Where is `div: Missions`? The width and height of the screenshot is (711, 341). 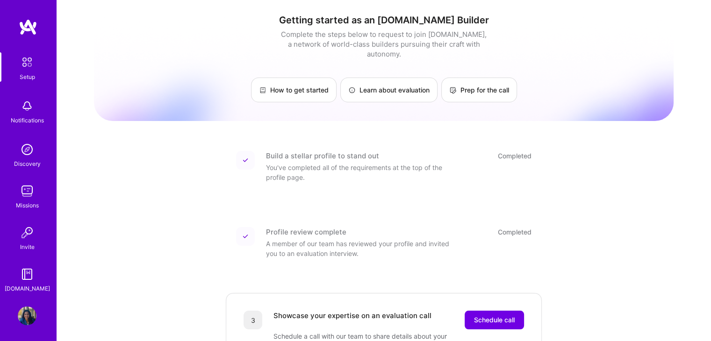
div: Missions is located at coordinates (27, 205).